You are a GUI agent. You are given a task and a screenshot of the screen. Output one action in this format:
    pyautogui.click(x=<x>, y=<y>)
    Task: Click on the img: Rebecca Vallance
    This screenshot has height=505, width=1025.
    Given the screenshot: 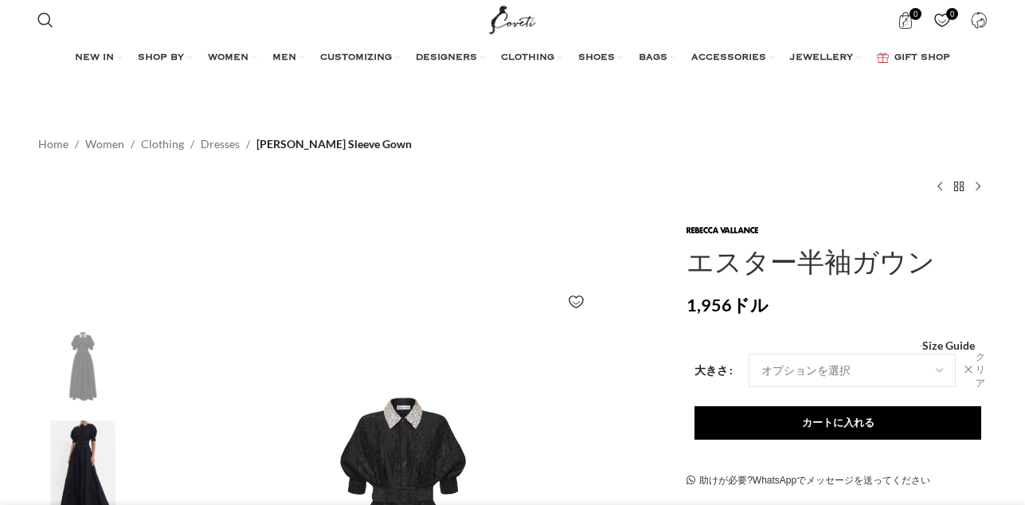 What is the action you would take?
    pyautogui.click(x=722, y=230)
    